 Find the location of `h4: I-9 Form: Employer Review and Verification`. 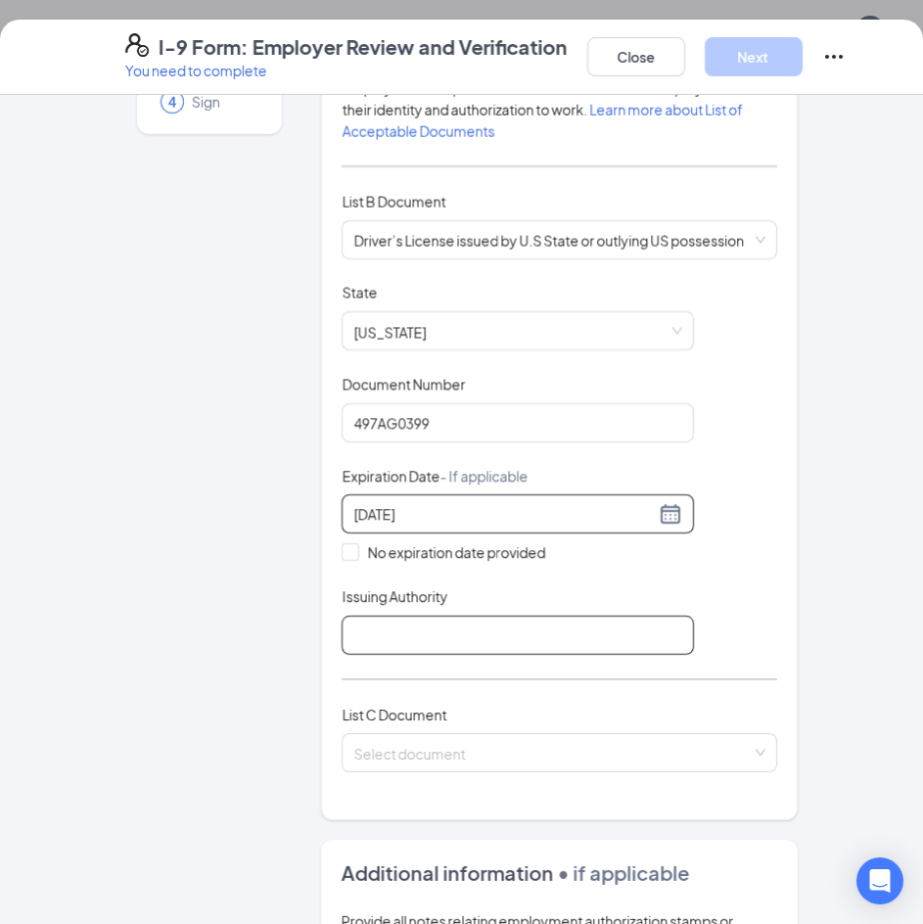

h4: I-9 Form: Employer Review and Verification is located at coordinates (363, 47).